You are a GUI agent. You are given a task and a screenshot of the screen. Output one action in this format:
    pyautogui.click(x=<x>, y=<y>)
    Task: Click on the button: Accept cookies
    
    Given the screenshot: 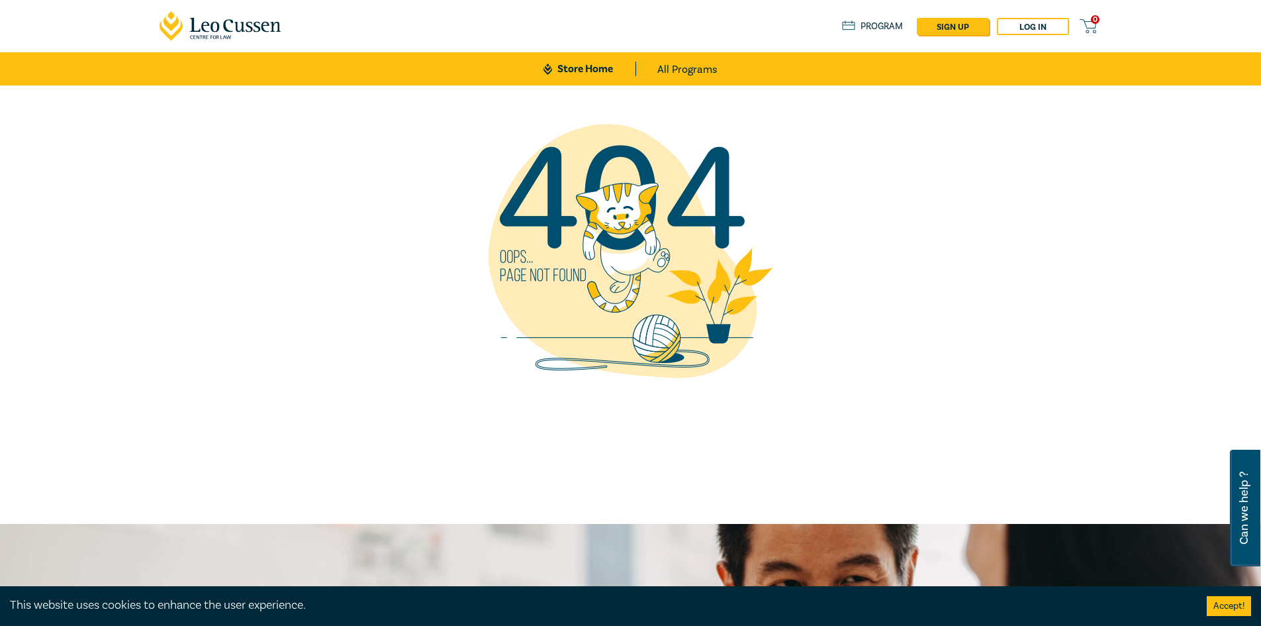 What is the action you would take?
    pyautogui.click(x=1229, y=606)
    